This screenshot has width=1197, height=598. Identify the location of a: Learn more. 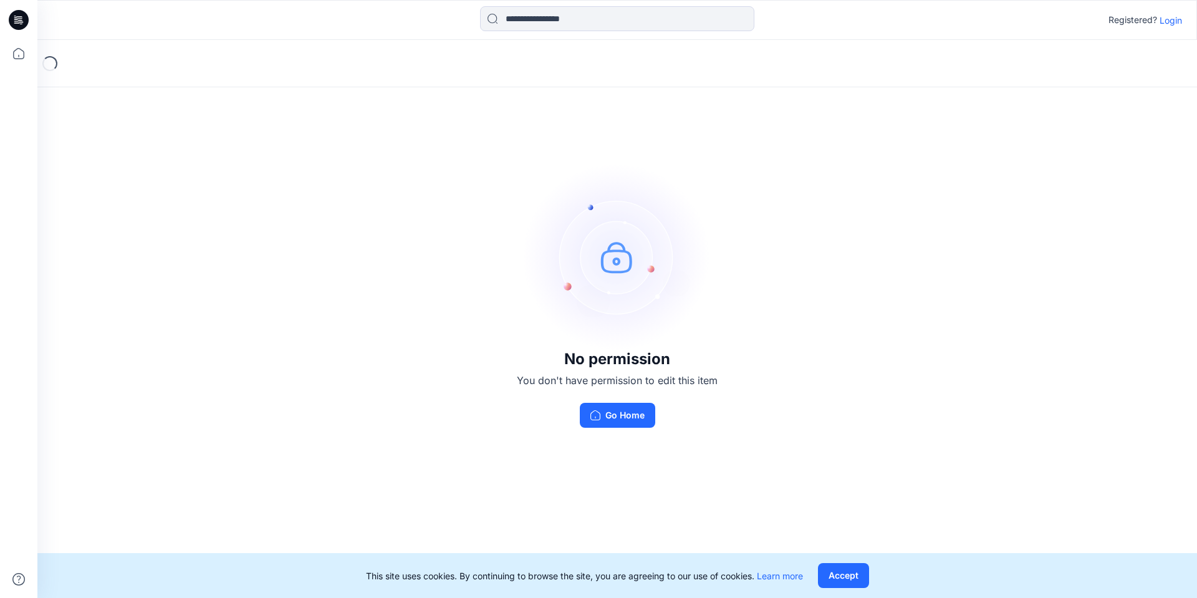
(780, 576).